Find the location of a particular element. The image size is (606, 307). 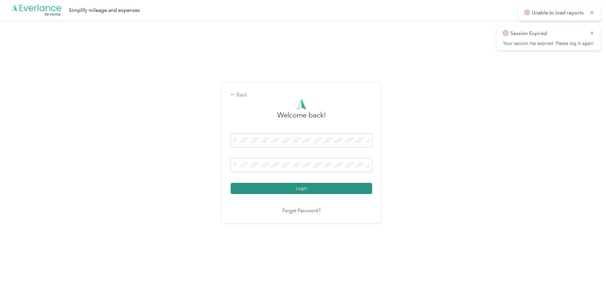

h3: greeting is located at coordinates (301, 118).